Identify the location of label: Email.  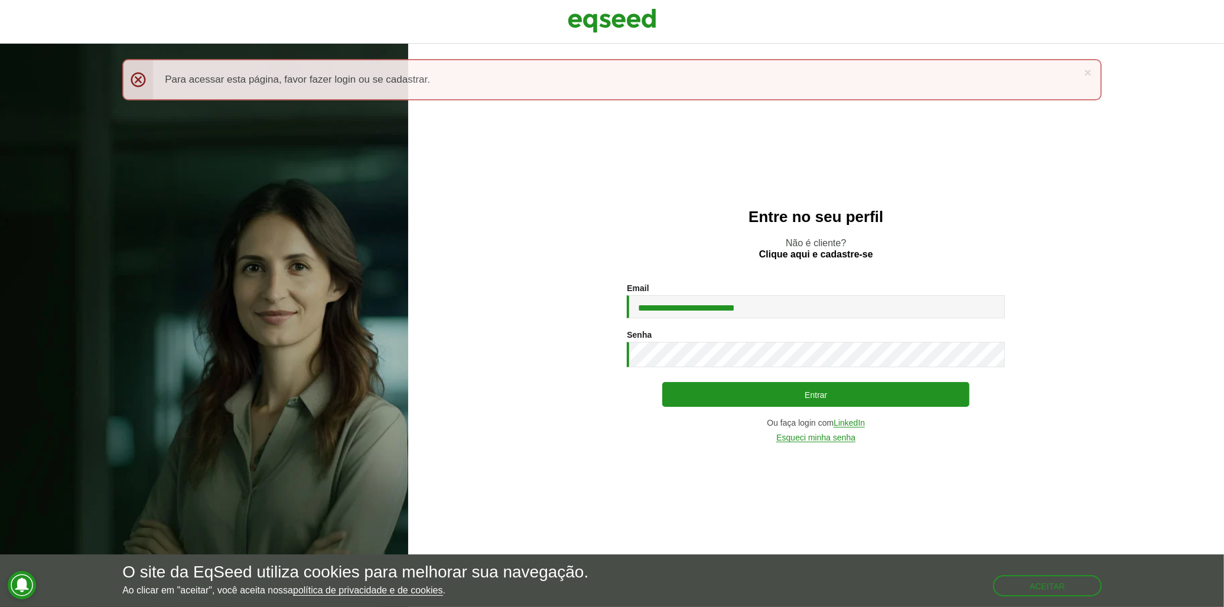
(638, 288).